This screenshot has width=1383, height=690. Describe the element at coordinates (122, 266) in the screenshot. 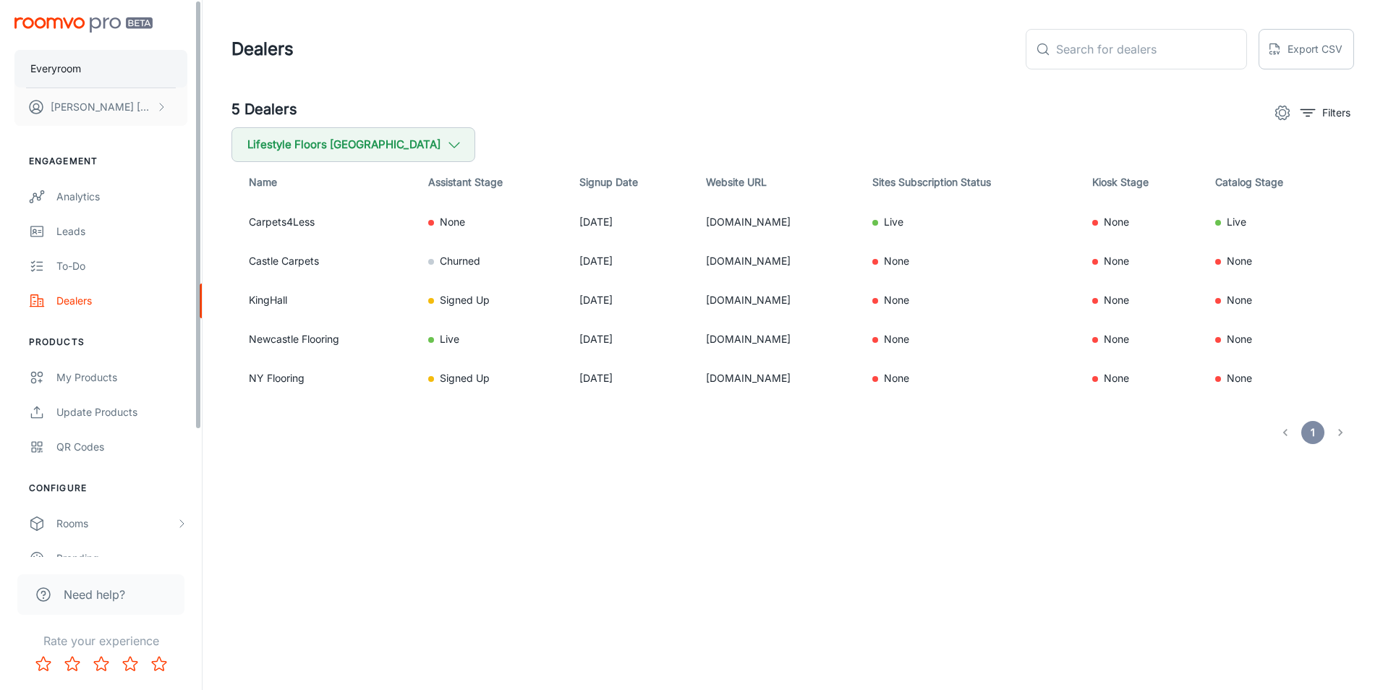

I see `div: To-do` at that location.